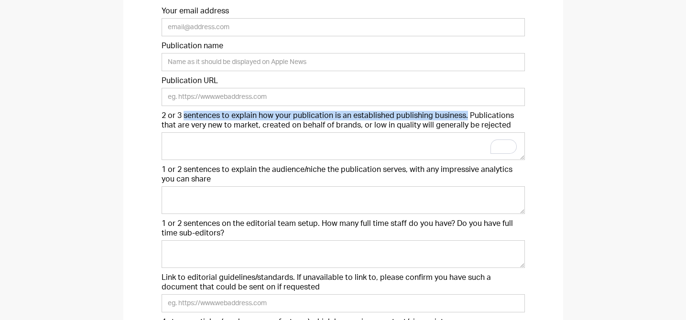  I want to click on input: email@address.com, so click(343, 27).